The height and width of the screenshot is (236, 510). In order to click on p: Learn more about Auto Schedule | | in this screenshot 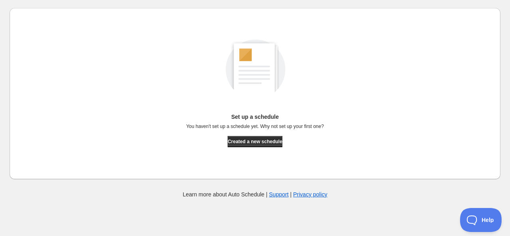, I will do `click(255, 194)`.